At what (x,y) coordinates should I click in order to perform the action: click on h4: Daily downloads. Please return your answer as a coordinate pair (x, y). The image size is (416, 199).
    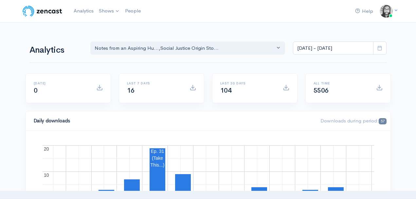
    Looking at the image, I should click on (173, 121).